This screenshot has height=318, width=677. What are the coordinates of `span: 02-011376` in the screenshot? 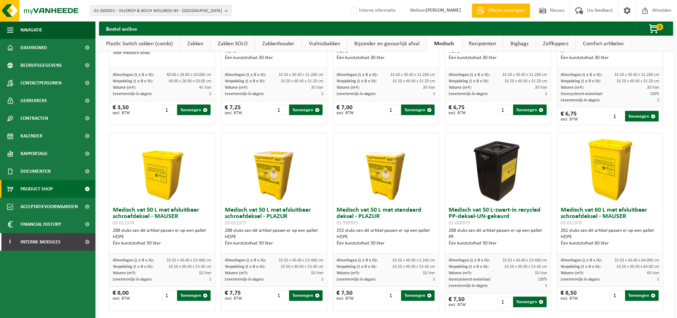 It's located at (572, 223).